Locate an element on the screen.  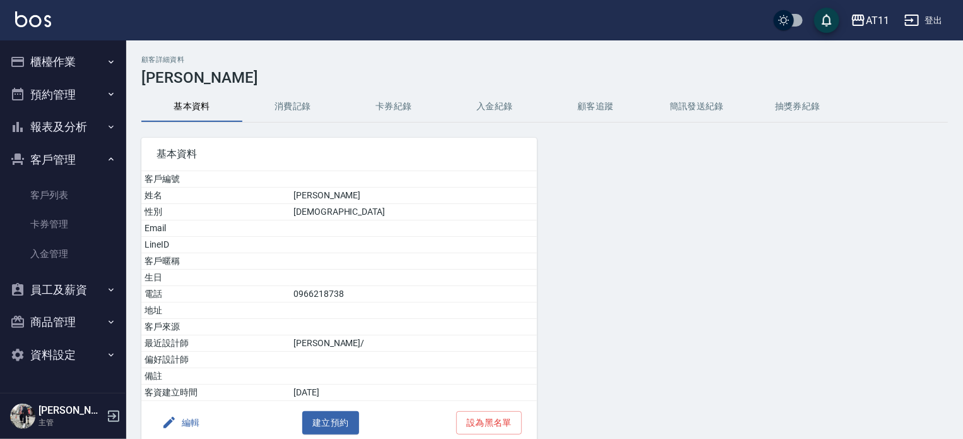
td: 性別 is located at coordinates (216, 212).